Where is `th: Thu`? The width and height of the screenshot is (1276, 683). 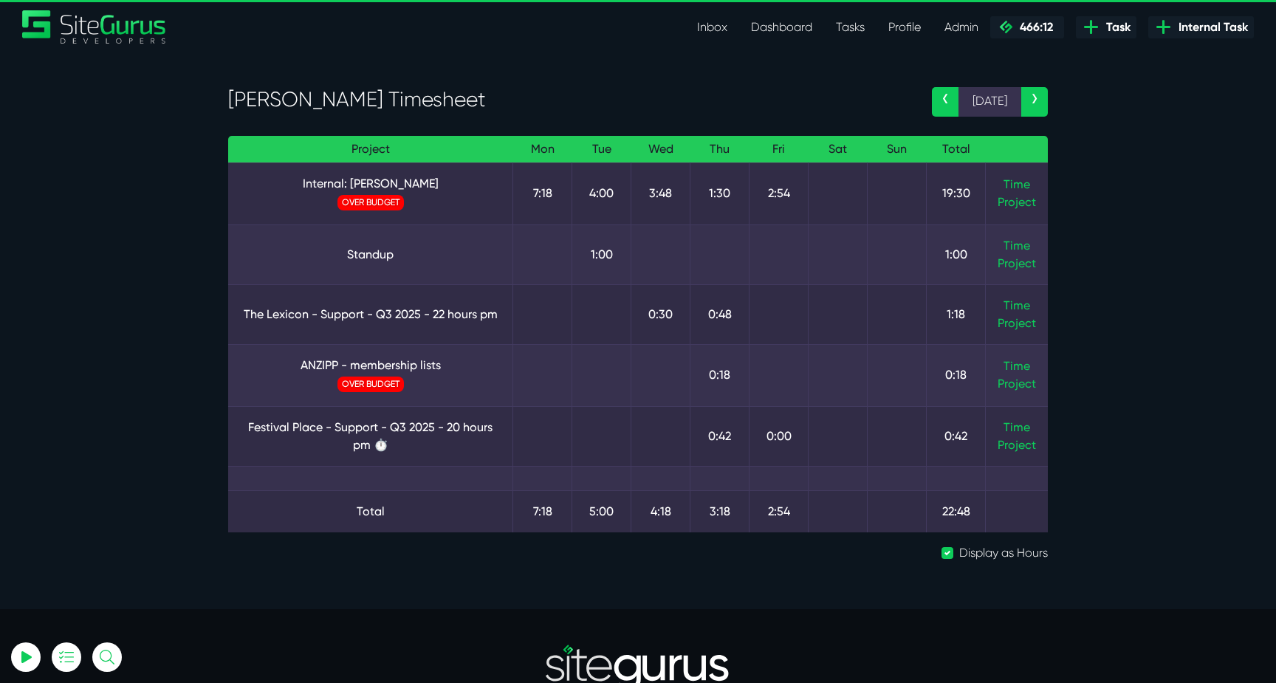 th: Thu is located at coordinates (720, 149).